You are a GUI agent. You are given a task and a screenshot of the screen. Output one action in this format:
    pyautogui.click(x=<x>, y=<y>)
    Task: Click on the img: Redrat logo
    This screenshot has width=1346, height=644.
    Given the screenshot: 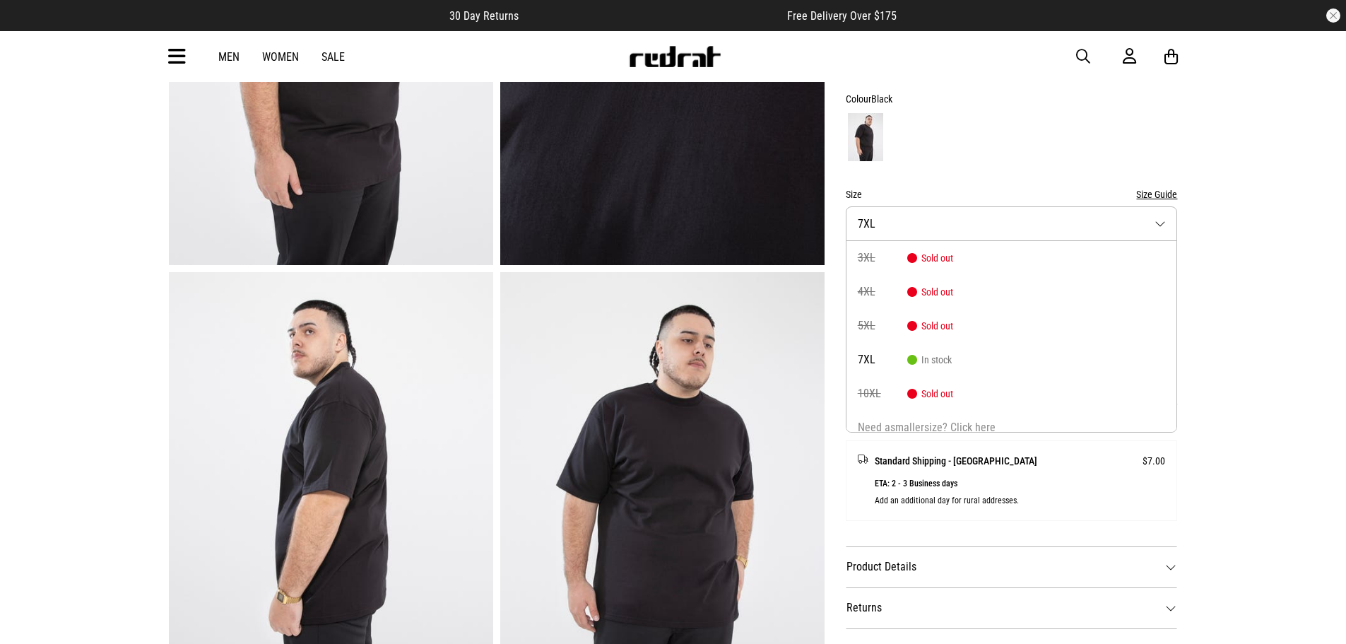 What is the action you would take?
    pyautogui.click(x=675, y=57)
    